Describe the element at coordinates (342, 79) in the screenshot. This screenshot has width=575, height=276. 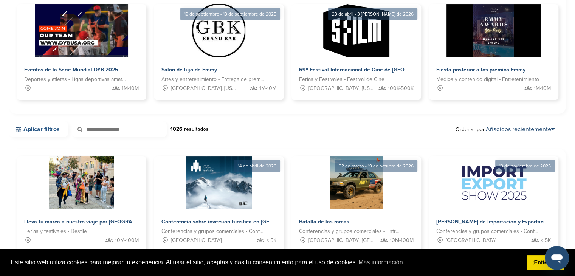
I see `font: Ferias y Festivales - Festival de Cine` at that location.